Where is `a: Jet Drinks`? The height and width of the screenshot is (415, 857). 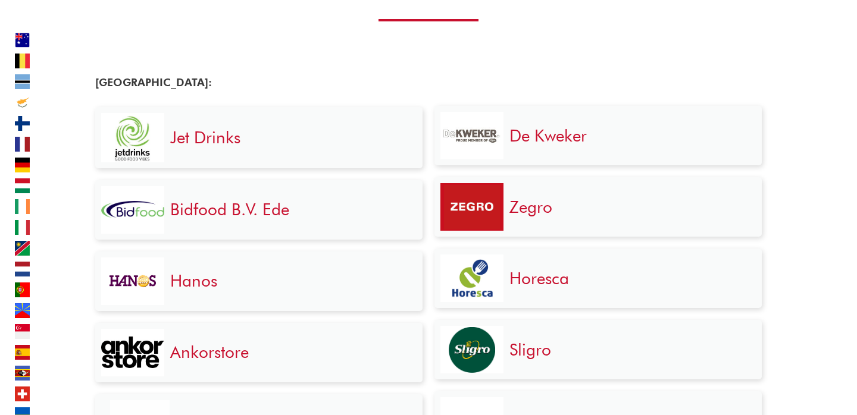
a: Jet Drinks is located at coordinates (205, 137).